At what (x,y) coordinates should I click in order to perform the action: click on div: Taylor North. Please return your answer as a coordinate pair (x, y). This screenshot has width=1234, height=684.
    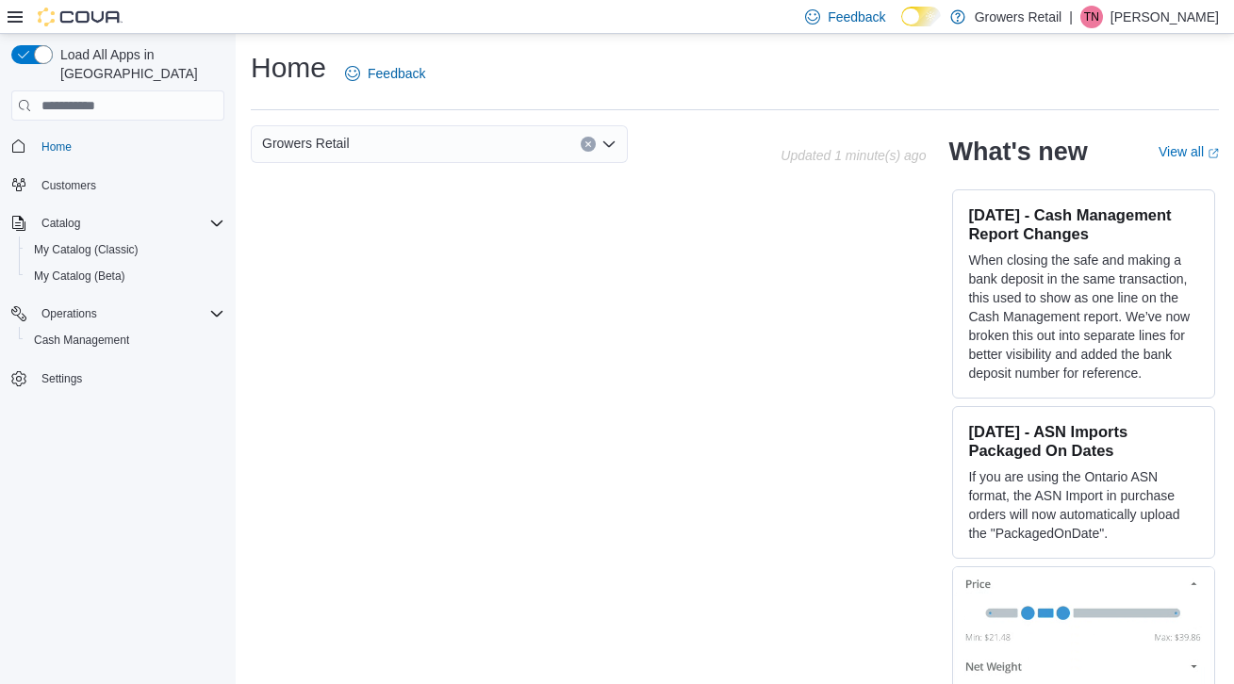
    Looking at the image, I should click on (1091, 17).